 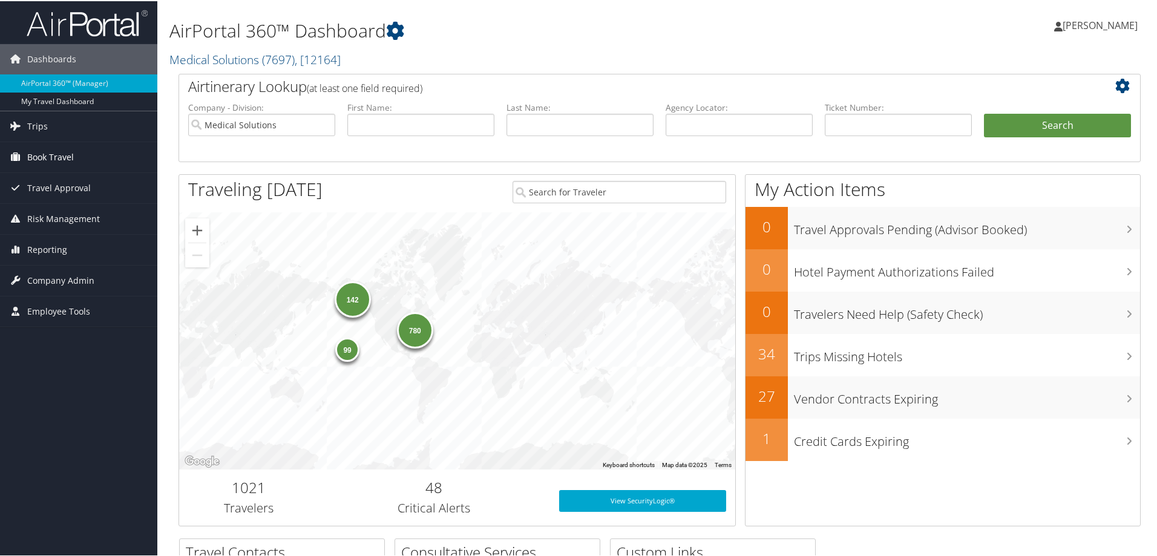 What do you see at coordinates (202, 461) in the screenshot?
I see `img: Google` at bounding box center [202, 461].